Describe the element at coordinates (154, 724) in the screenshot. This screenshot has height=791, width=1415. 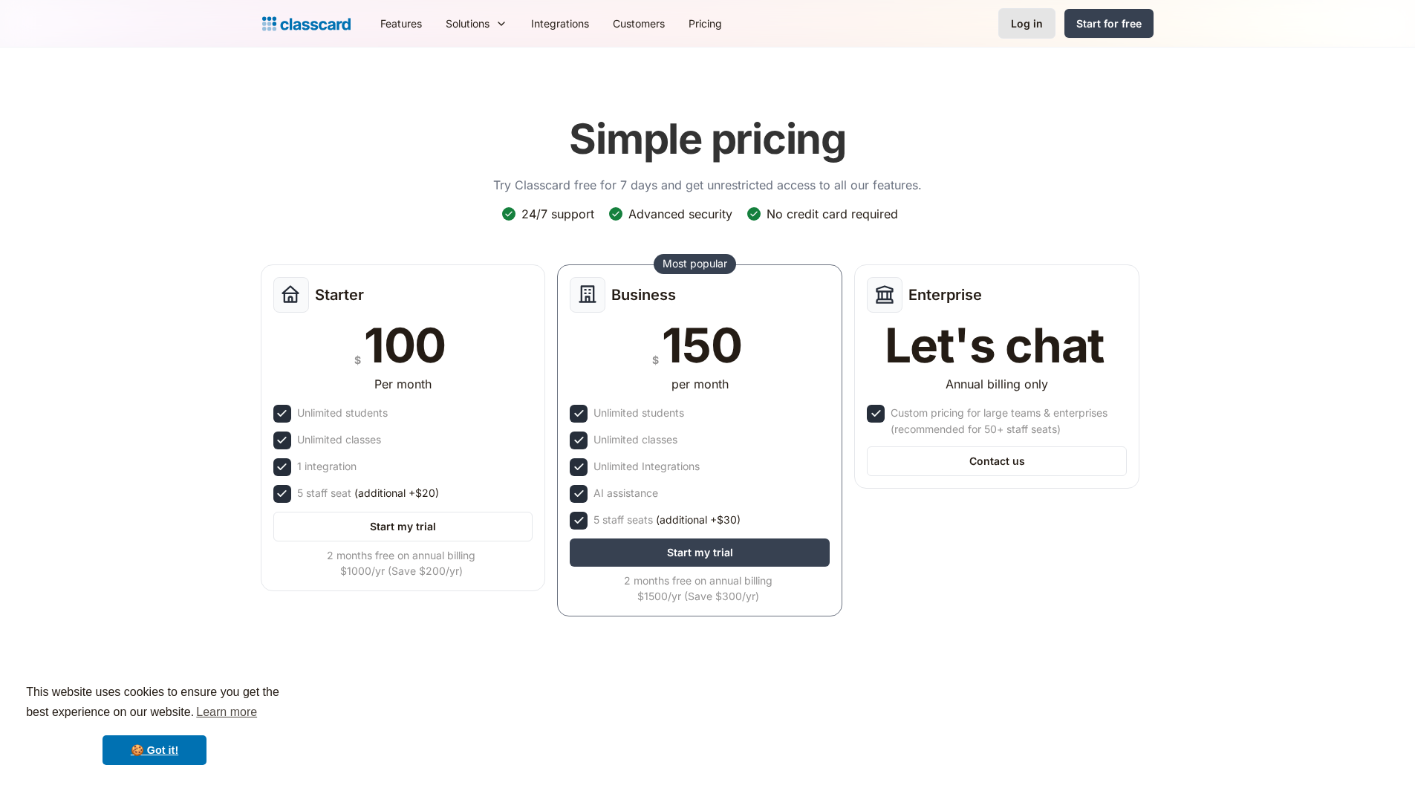
I see `div: cookieconsent` at that location.